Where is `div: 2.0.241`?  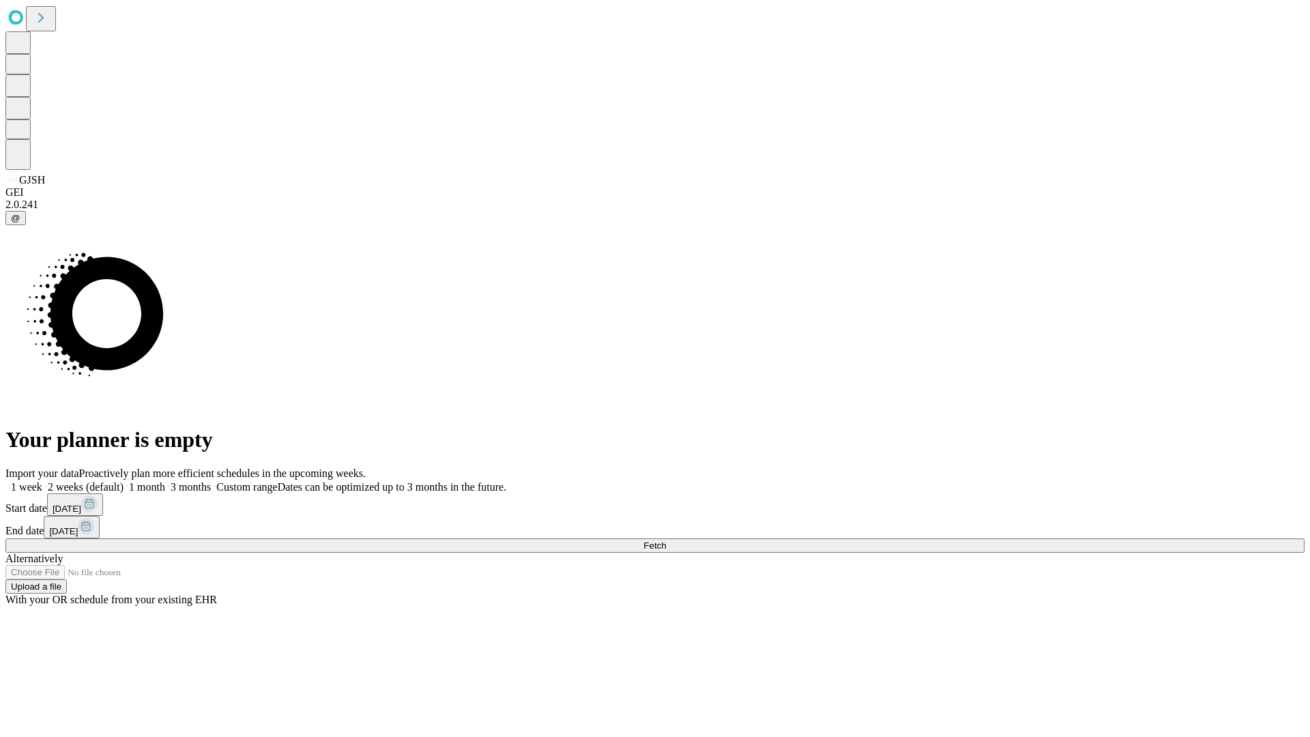 div: 2.0.241 is located at coordinates (655, 205).